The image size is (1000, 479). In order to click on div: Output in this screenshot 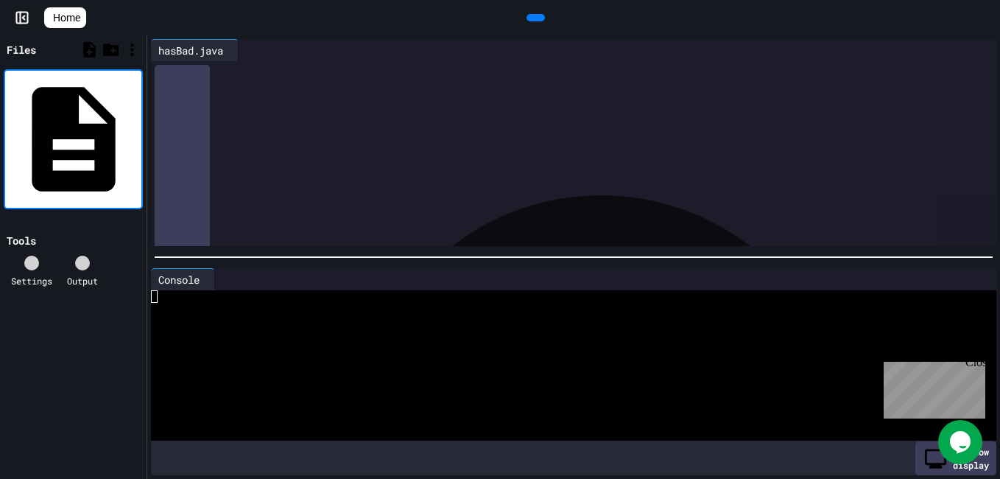, I will do `click(83, 281)`.